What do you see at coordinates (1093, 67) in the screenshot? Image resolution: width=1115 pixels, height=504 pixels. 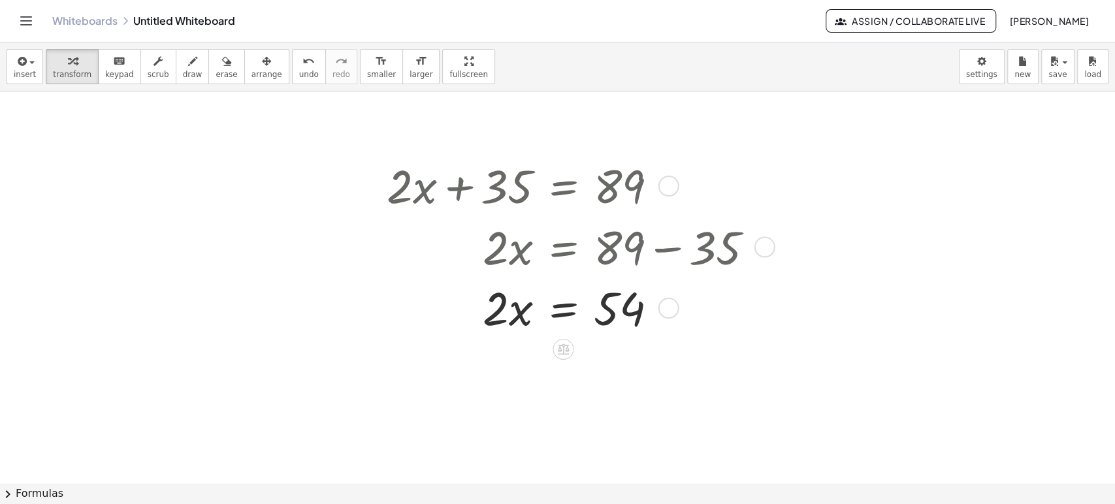 I see `button: load` at bounding box center [1093, 67].